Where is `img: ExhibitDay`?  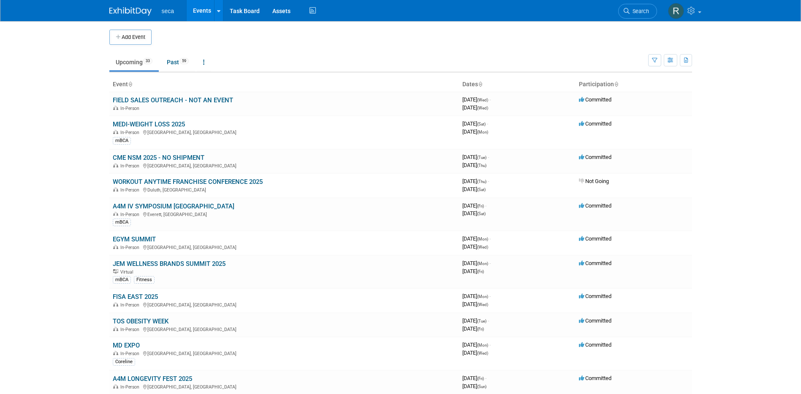
img: ExhibitDay is located at coordinates (130, 11).